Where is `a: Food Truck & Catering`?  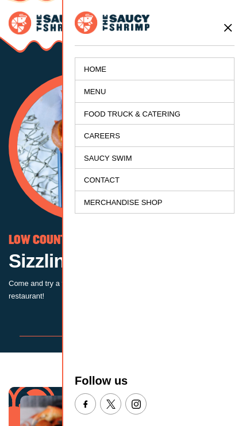
a: Food Truck & Catering is located at coordinates (154, 114).